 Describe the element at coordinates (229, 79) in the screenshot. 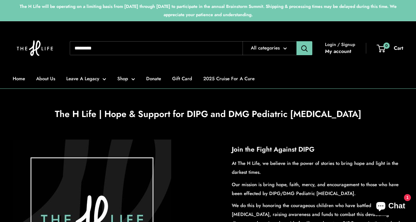

I see `a: 2025 Cruise For A Cure` at that location.